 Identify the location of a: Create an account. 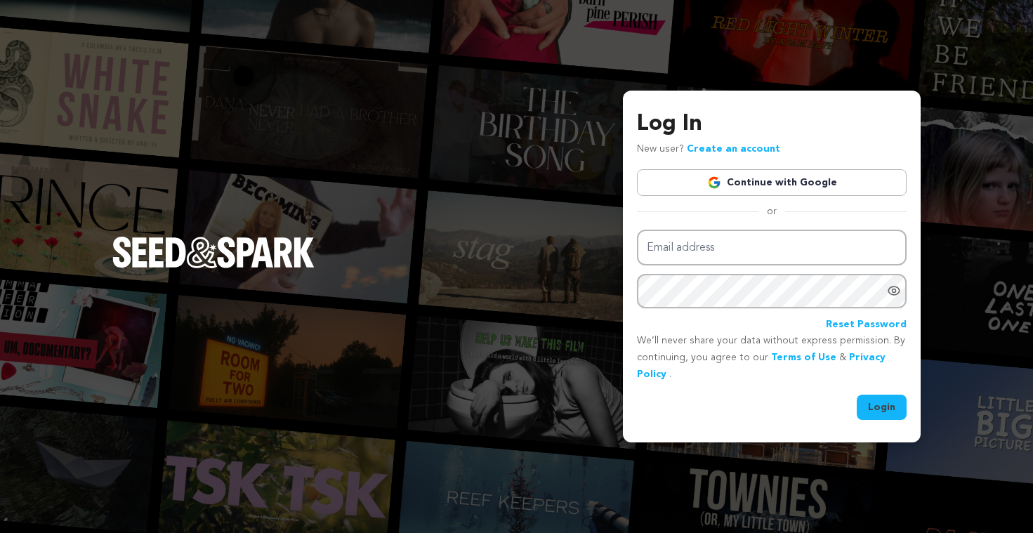
(733, 149).